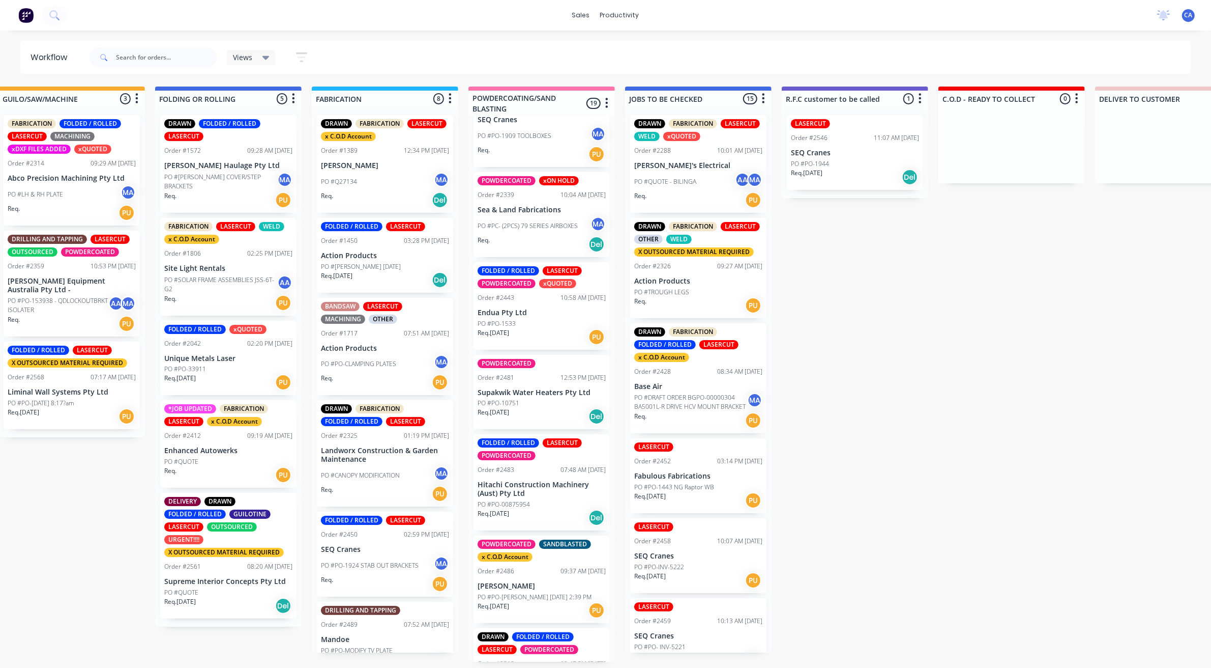 The image size is (1211, 668). What do you see at coordinates (665, 182) in the screenshot?
I see `p: PO #QUOTE - BILINGA` at bounding box center [665, 182].